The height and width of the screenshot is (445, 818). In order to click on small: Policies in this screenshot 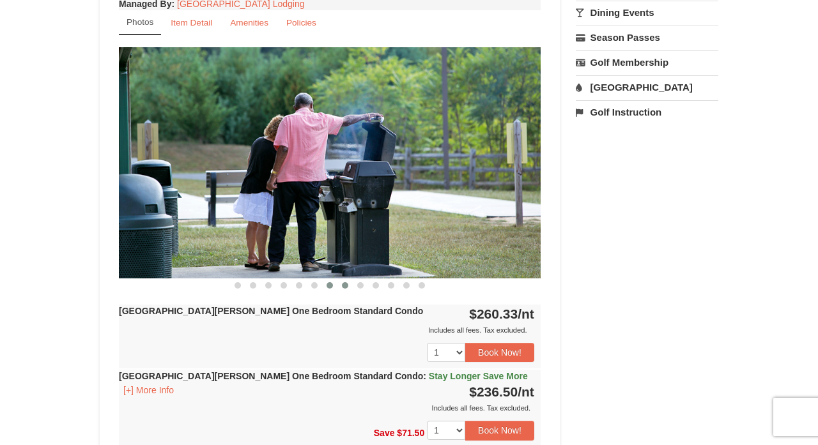, I will do `click(301, 22)`.